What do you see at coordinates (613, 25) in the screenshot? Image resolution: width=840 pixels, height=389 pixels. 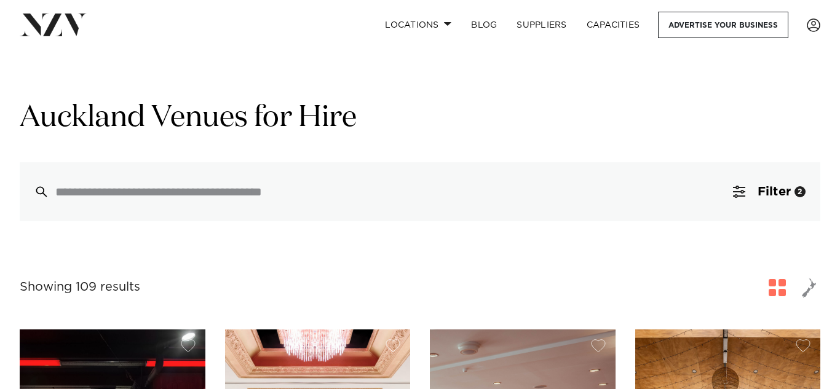 I see `a: Capacities` at bounding box center [613, 25].